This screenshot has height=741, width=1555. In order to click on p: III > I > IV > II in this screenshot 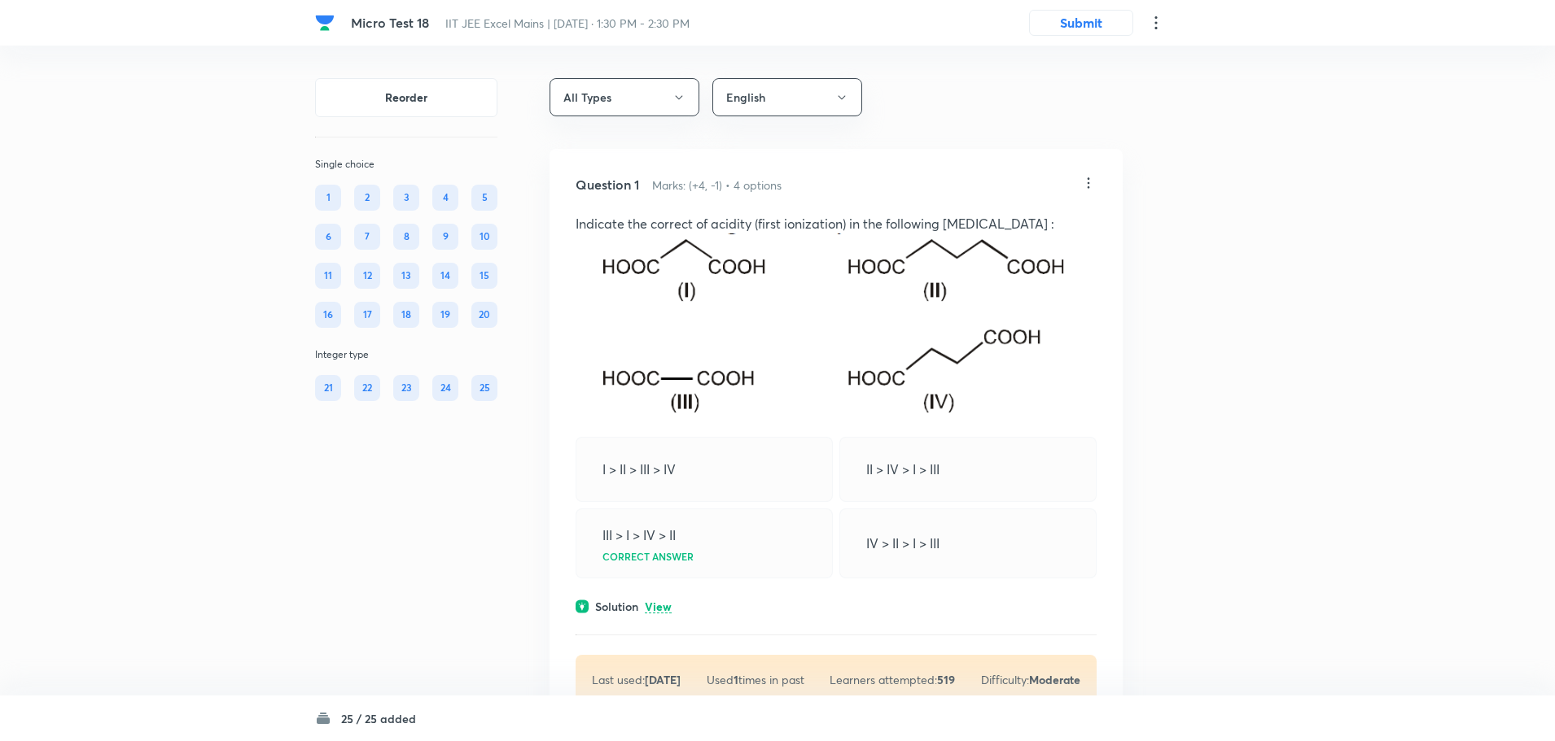, I will do `click(639, 536)`.